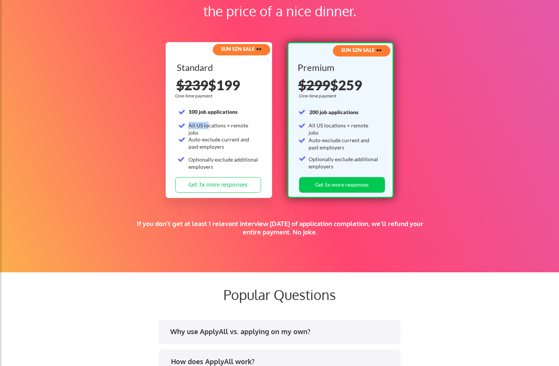 The image size is (559, 366). What do you see at coordinates (218, 68) in the screenshot?
I see `div: Standard` at bounding box center [218, 68].